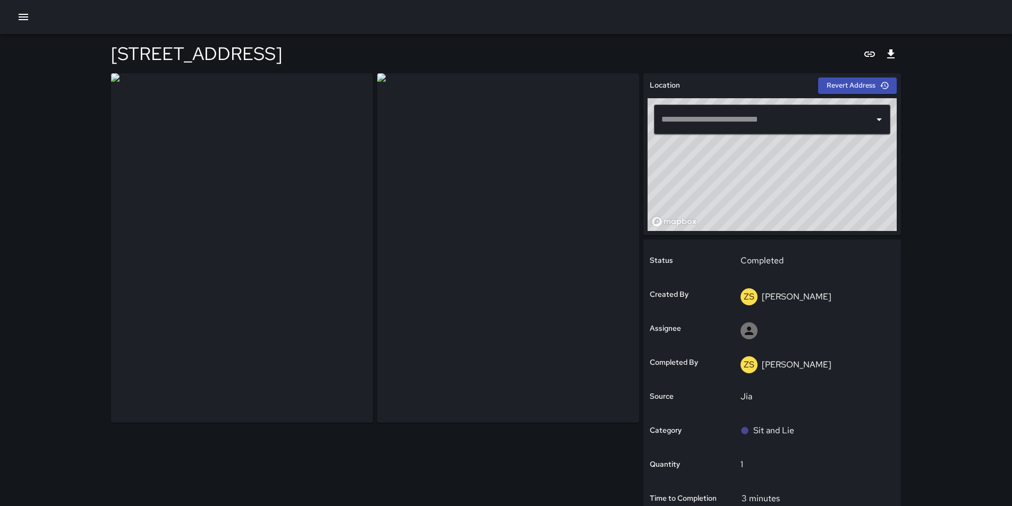 The height and width of the screenshot is (506, 1012). Describe the element at coordinates (674, 363) in the screenshot. I see `h6: Completed By` at that location.